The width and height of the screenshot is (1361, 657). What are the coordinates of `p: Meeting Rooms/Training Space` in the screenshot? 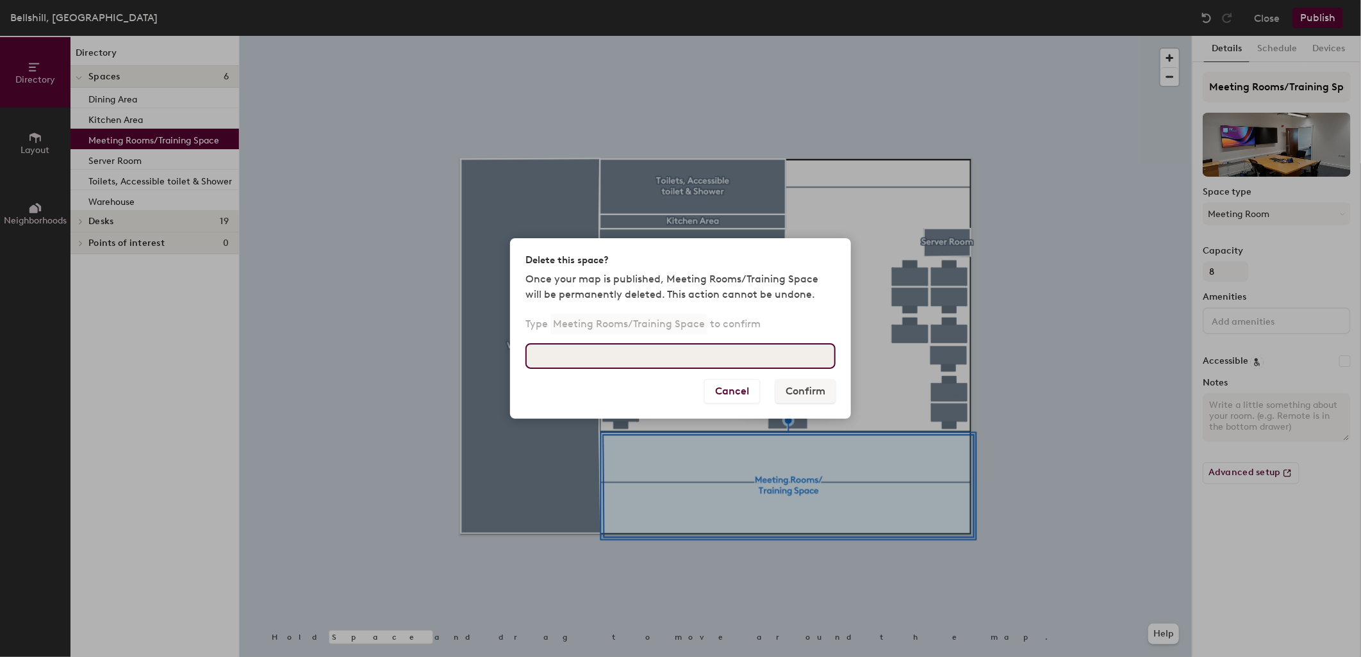 It's located at (628, 324).